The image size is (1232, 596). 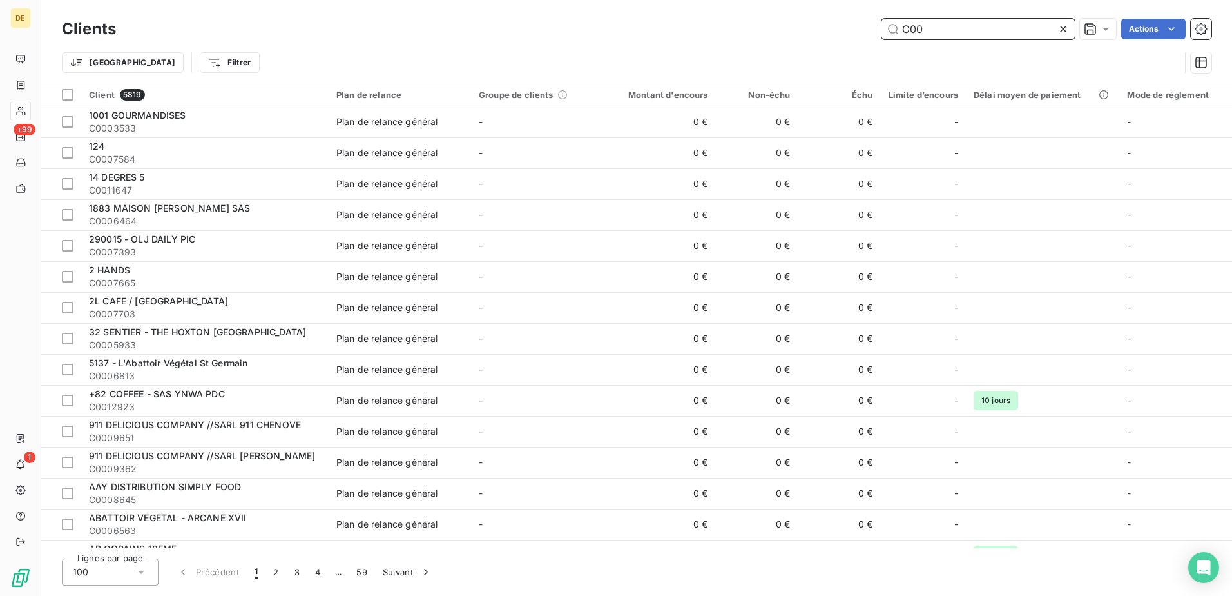 I want to click on span: 911 DELICIOUS COMPANY //SARL 911 CHENOVE, so click(x=195, y=424).